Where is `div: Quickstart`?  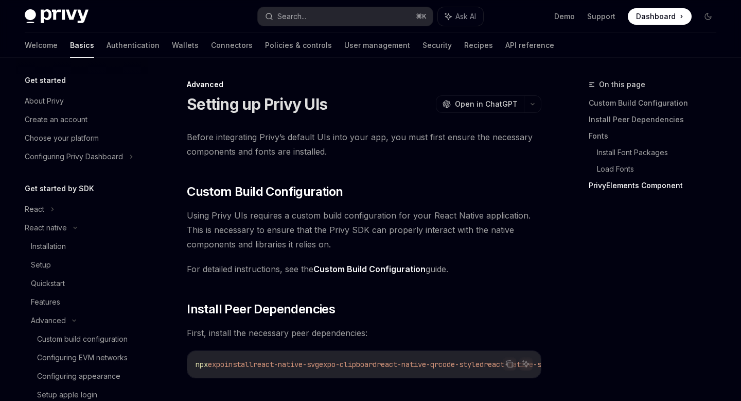 div: Quickstart is located at coordinates (48, 283).